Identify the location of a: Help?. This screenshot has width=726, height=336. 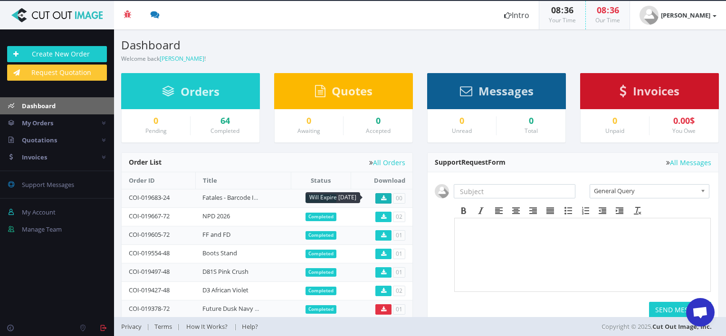
(250, 327).